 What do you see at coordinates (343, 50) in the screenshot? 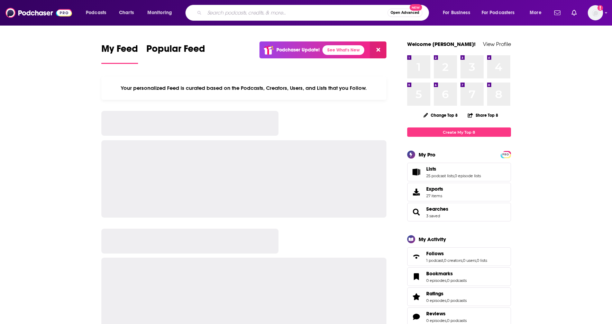
I see `a: See What's New` at bounding box center [343, 50].